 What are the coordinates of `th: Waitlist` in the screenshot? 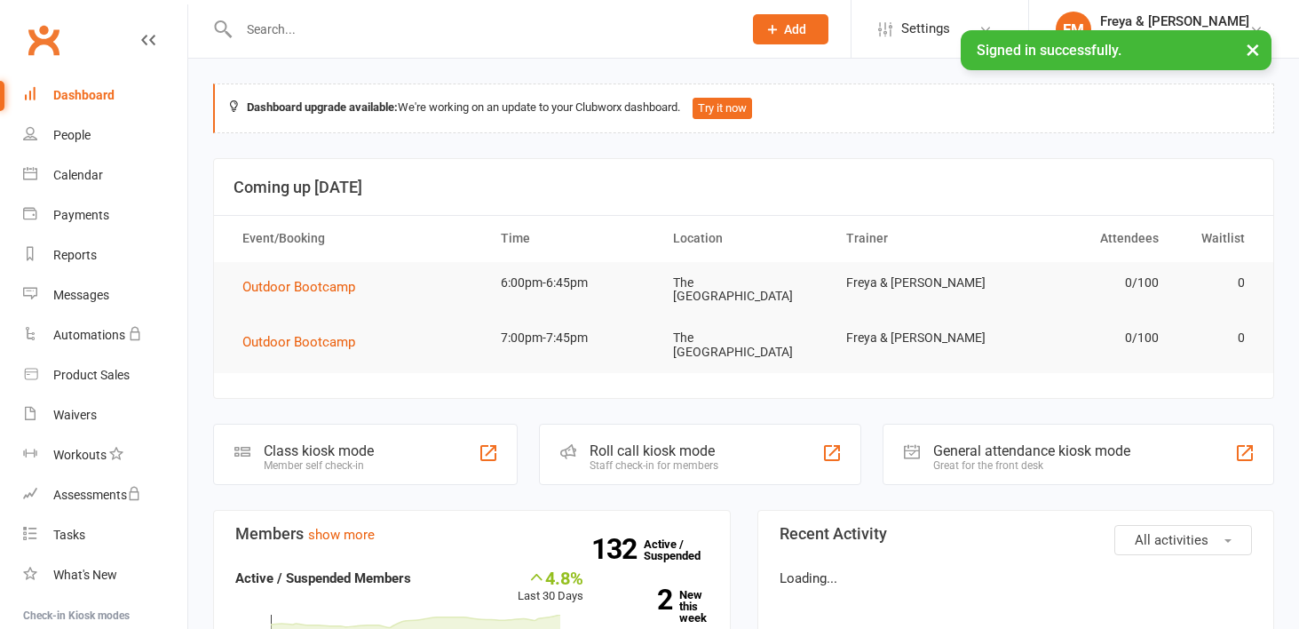 It's located at (1218, 238).